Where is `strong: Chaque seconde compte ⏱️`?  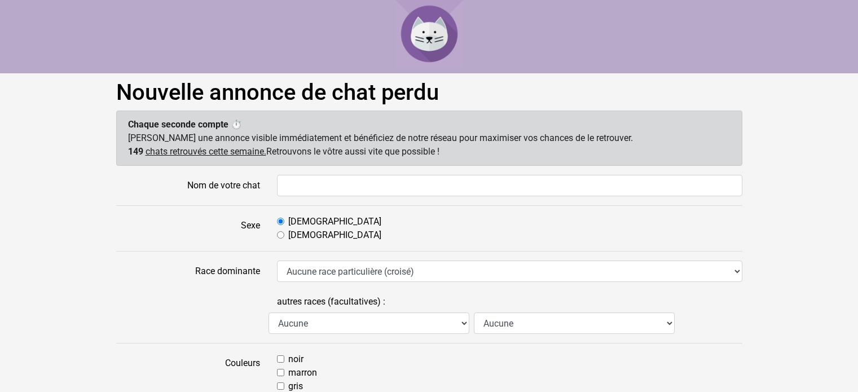 strong: Chaque seconde compte ⏱️ is located at coordinates (185, 124).